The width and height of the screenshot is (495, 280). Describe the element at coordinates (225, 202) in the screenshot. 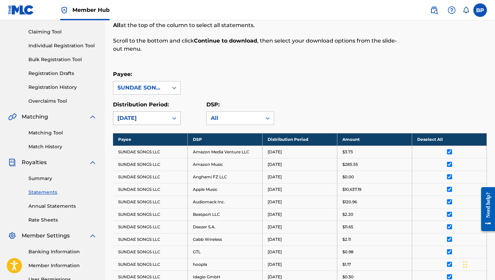

I see `td: Audiomack Inc.` at that location.